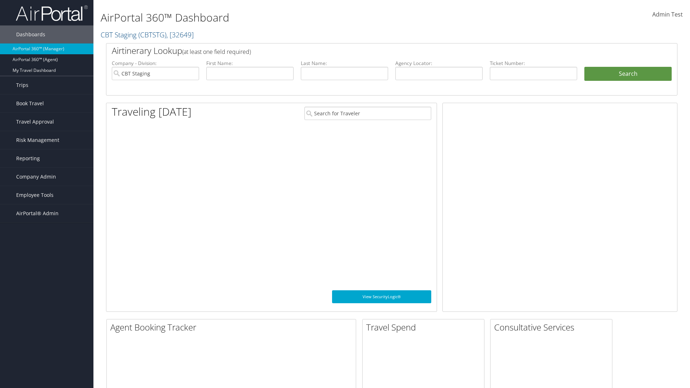 The image size is (690, 388). Describe the element at coordinates (28, 159) in the screenshot. I see `span: Reporting` at that location.